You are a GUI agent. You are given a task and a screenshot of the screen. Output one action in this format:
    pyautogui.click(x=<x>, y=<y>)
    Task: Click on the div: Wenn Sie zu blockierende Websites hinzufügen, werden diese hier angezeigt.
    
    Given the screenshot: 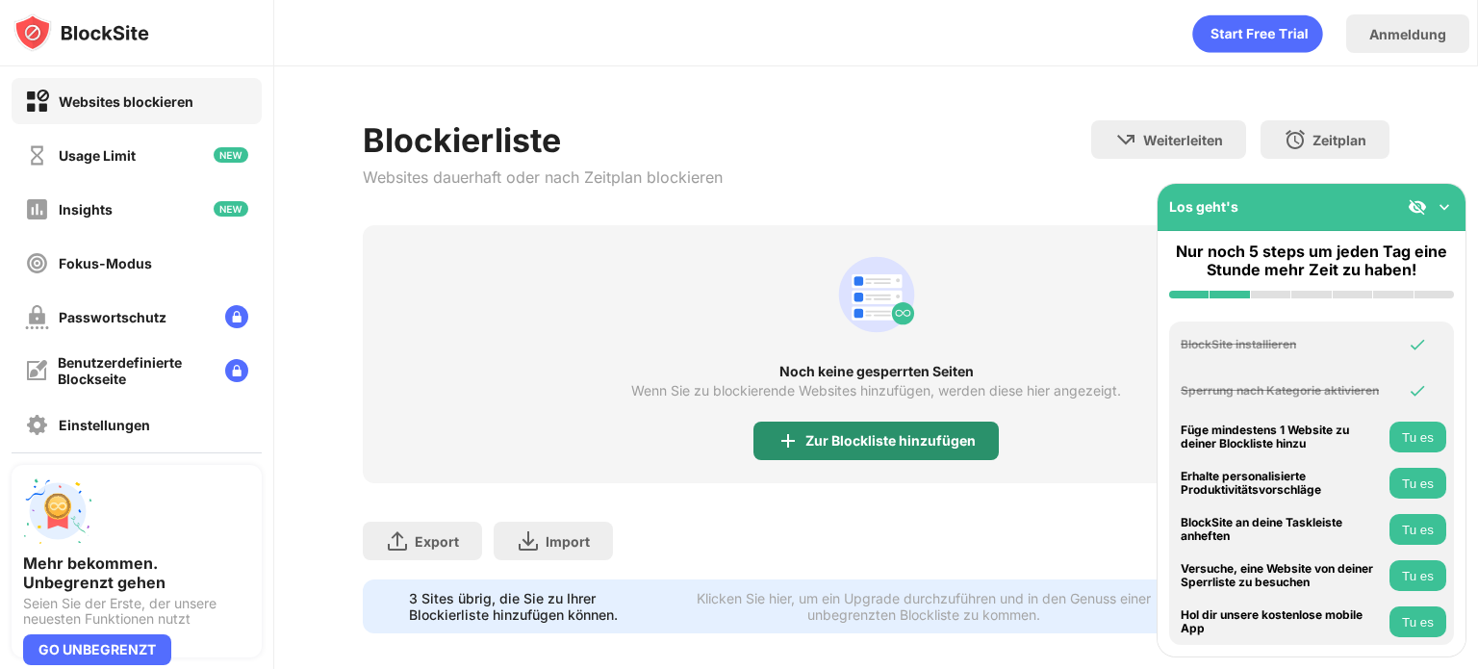 What is the action you would take?
    pyautogui.click(x=875, y=391)
    